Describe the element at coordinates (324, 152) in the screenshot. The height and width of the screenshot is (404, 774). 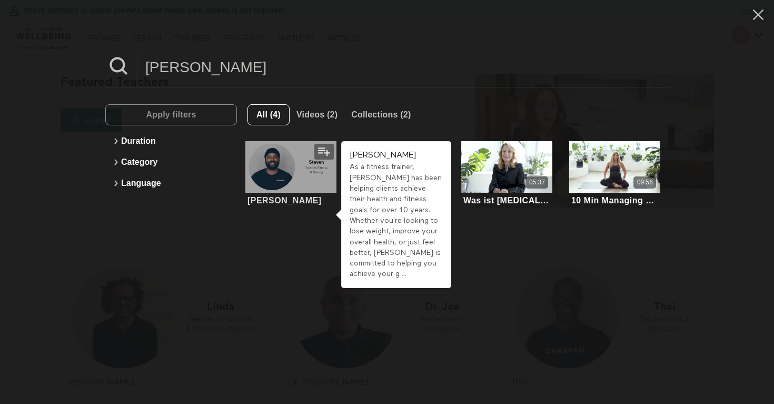
I see `button: Add to my list` at that location.